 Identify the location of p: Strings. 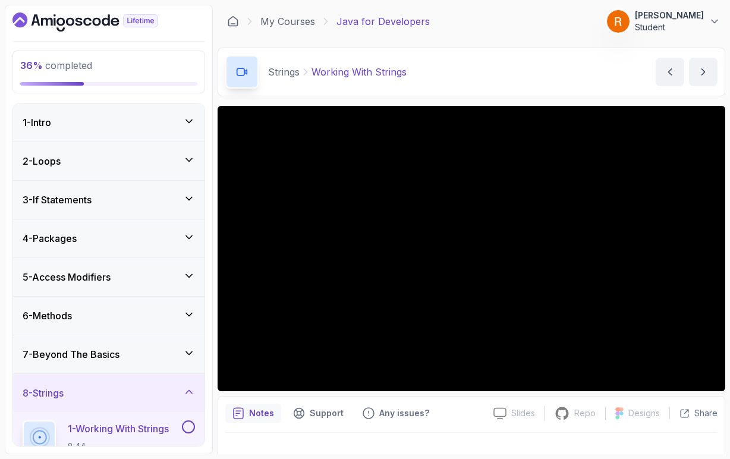
(284, 72).